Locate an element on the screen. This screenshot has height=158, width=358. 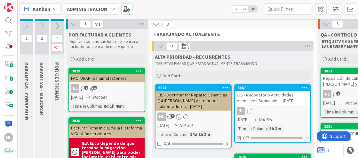
img: avatar is located at coordinates (9, 150).